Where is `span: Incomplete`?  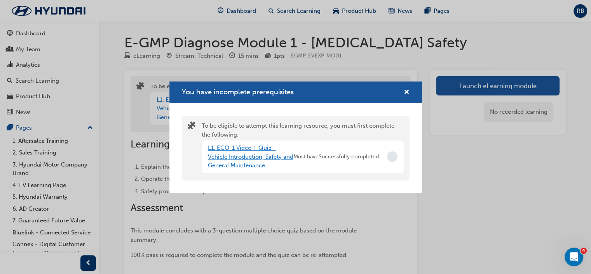
span: Incomplete is located at coordinates (392, 157).